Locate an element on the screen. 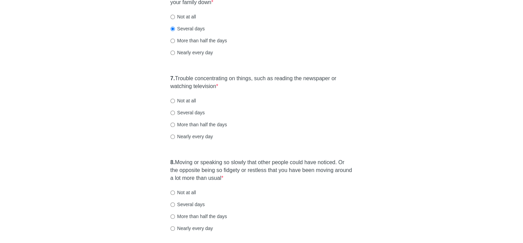 Image resolution: width=523 pixels, height=243 pixels. label: Trouble concentrating on things, such as reading the newspaper or watching television is located at coordinates (261, 82).